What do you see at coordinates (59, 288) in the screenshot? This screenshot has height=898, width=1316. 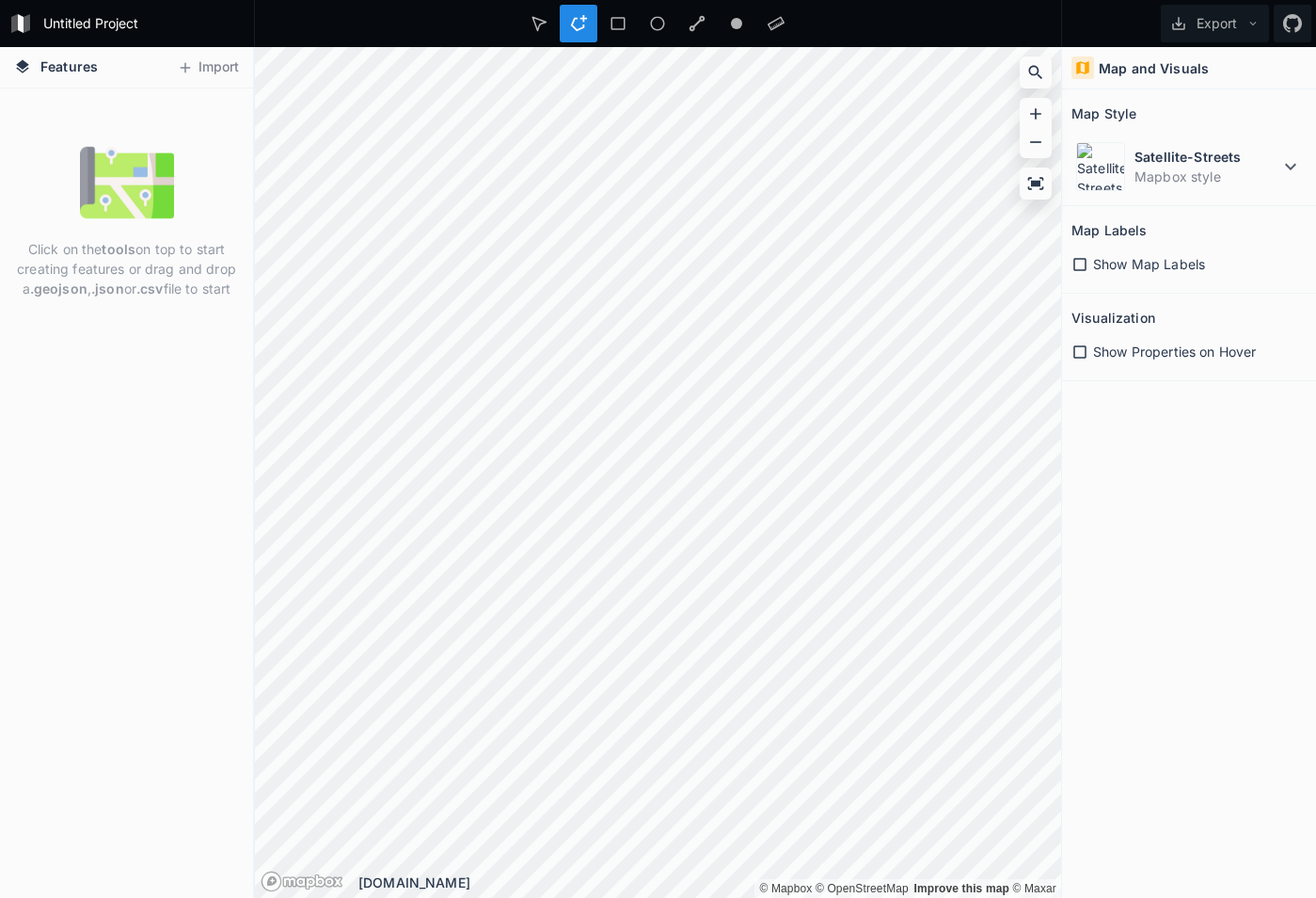 I see `strong: .geojson` at bounding box center [59, 288].